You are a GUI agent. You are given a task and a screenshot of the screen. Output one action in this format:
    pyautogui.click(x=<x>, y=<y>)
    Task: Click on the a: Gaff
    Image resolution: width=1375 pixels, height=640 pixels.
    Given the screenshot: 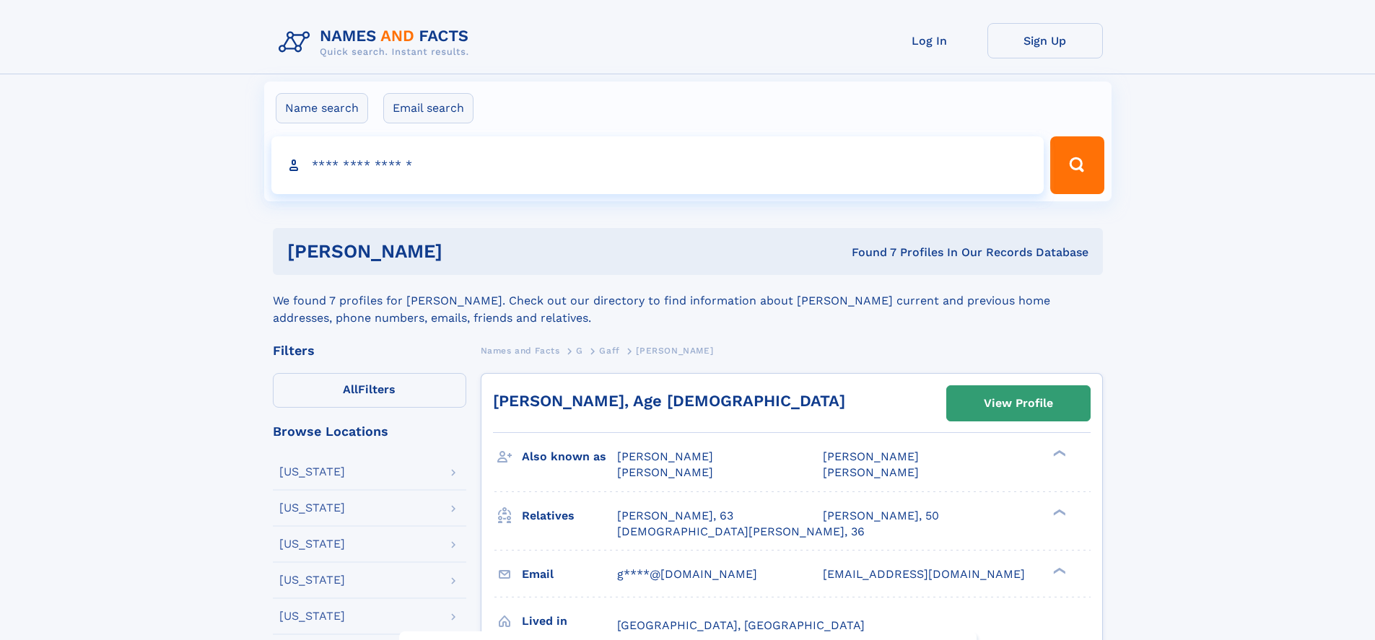 What is the action you would take?
    pyautogui.click(x=609, y=350)
    